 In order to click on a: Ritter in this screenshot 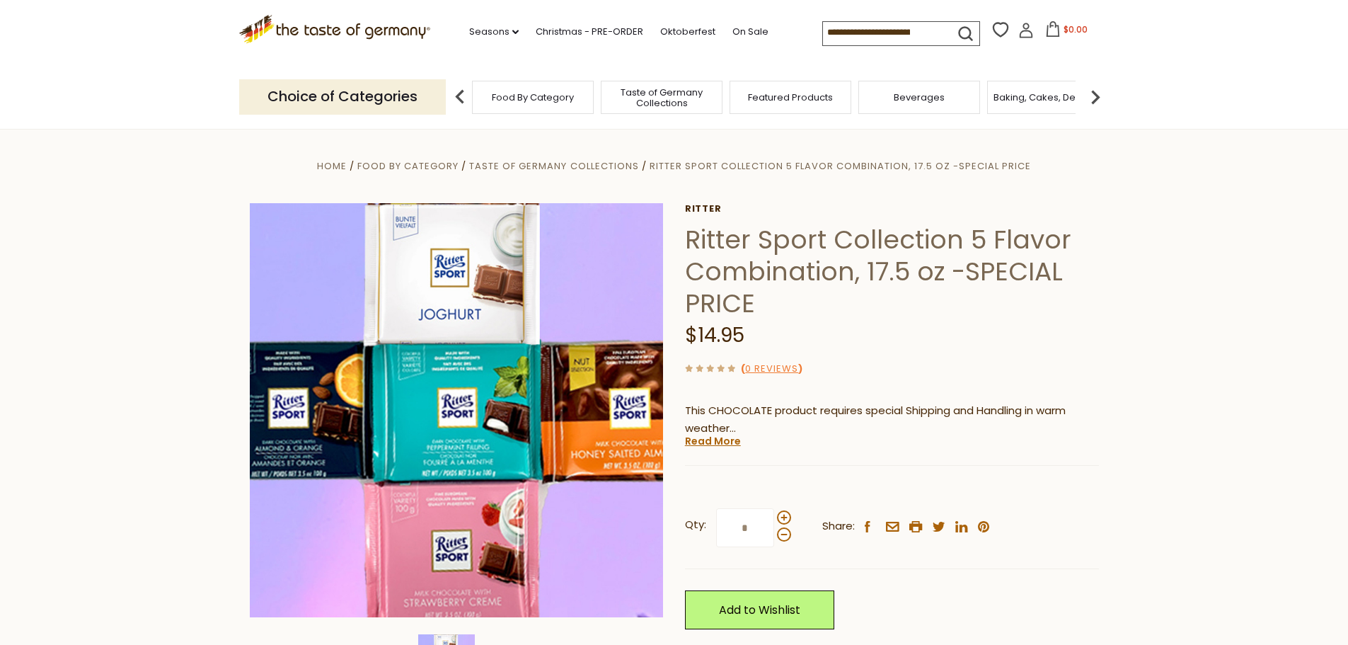, I will do `click(892, 209)`.